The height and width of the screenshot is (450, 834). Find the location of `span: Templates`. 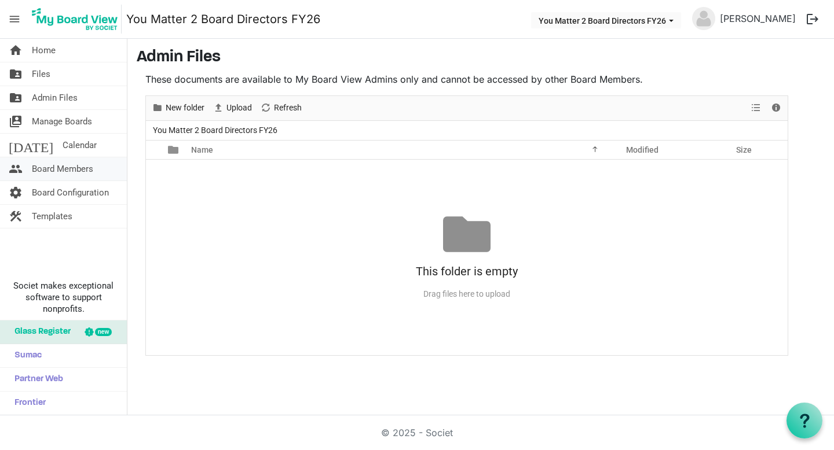

span: Templates is located at coordinates (52, 217).